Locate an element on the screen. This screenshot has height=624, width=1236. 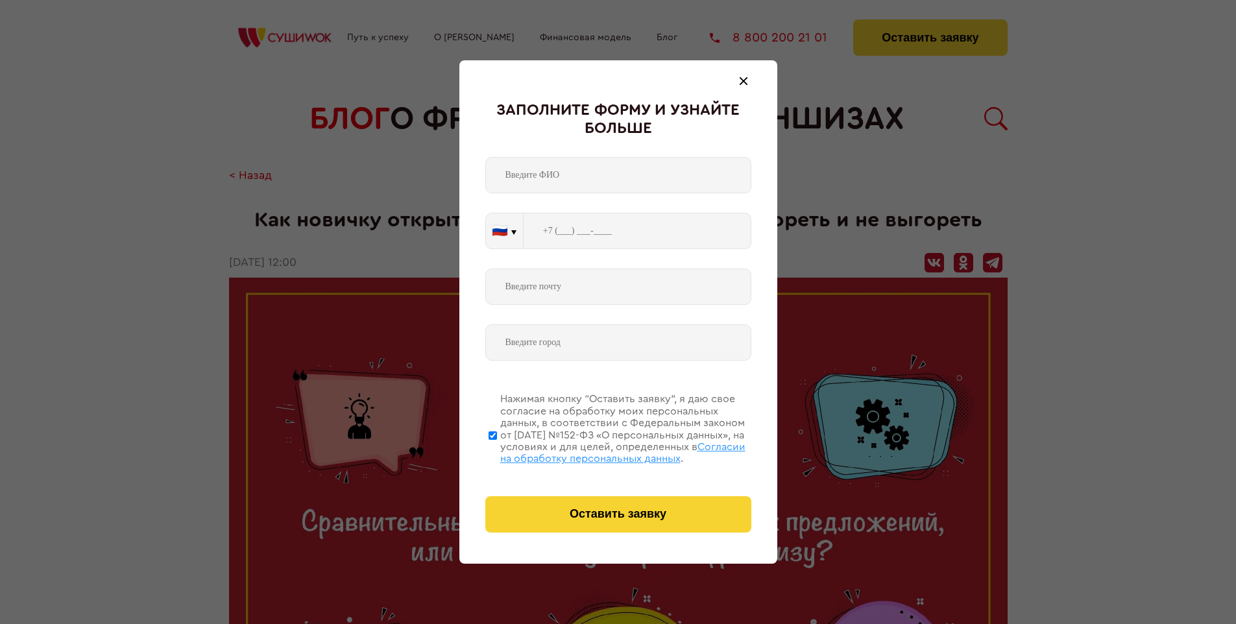
input: Введите почту is located at coordinates (618, 287).